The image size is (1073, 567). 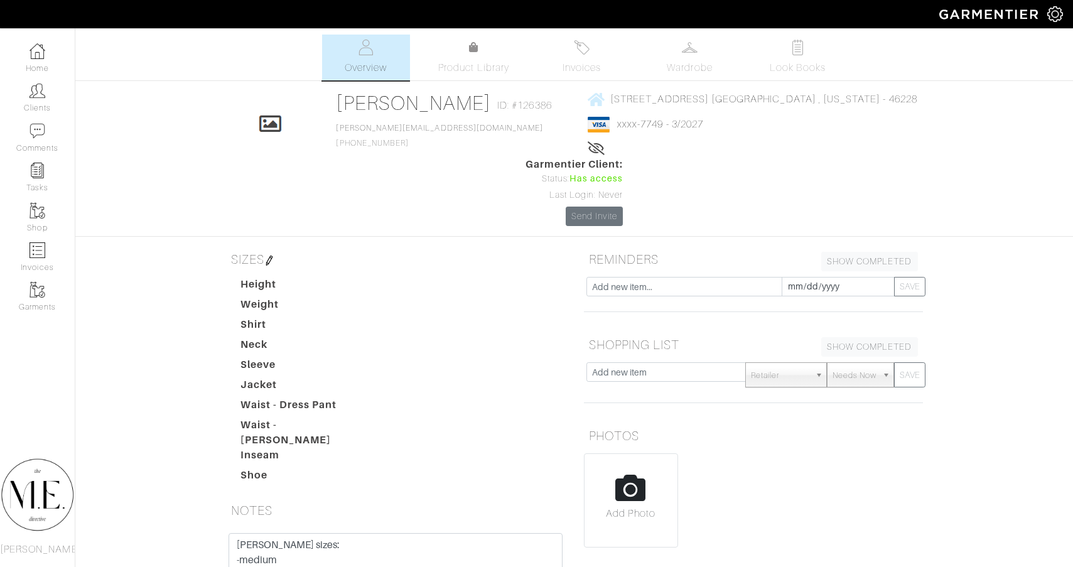 I want to click on dt: Waist - Dress Pant, so click(x=303, y=408).